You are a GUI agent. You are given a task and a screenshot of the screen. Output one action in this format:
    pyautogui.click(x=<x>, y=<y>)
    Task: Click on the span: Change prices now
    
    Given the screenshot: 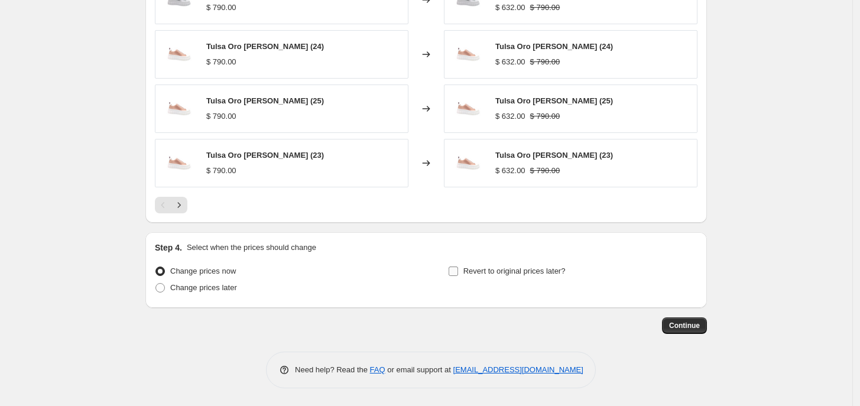 What is the action you would take?
    pyautogui.click(x=203, y=271)
    